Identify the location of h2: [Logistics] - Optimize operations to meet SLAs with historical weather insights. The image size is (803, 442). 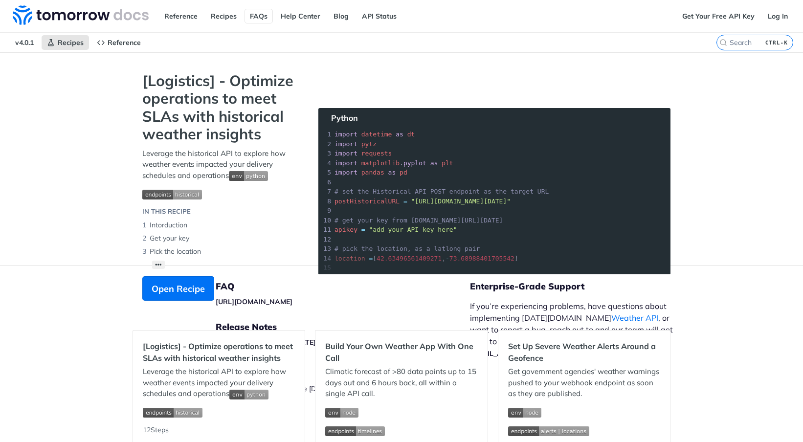
(219, 352).